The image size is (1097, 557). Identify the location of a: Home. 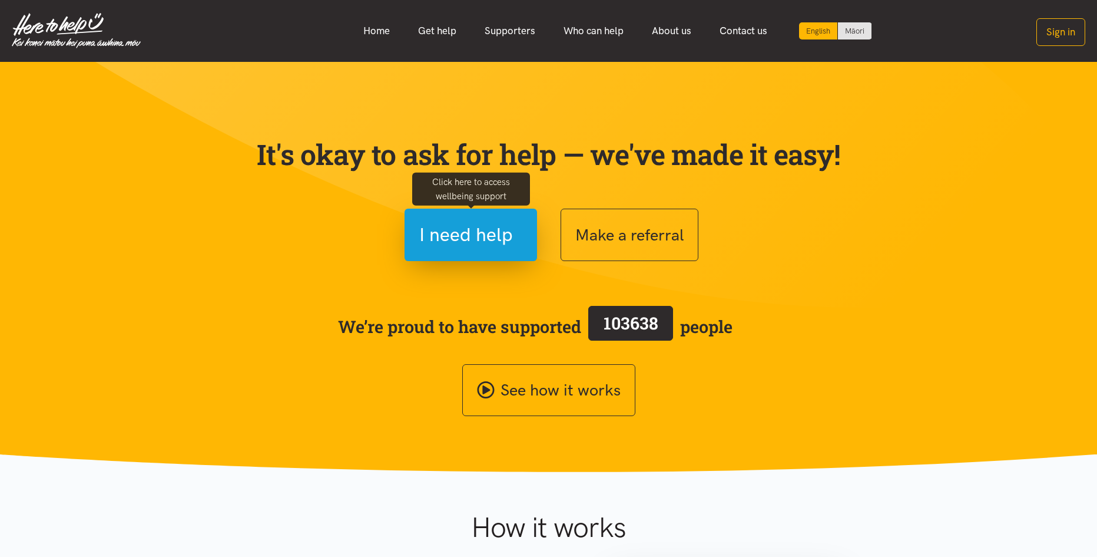
(376, 31).